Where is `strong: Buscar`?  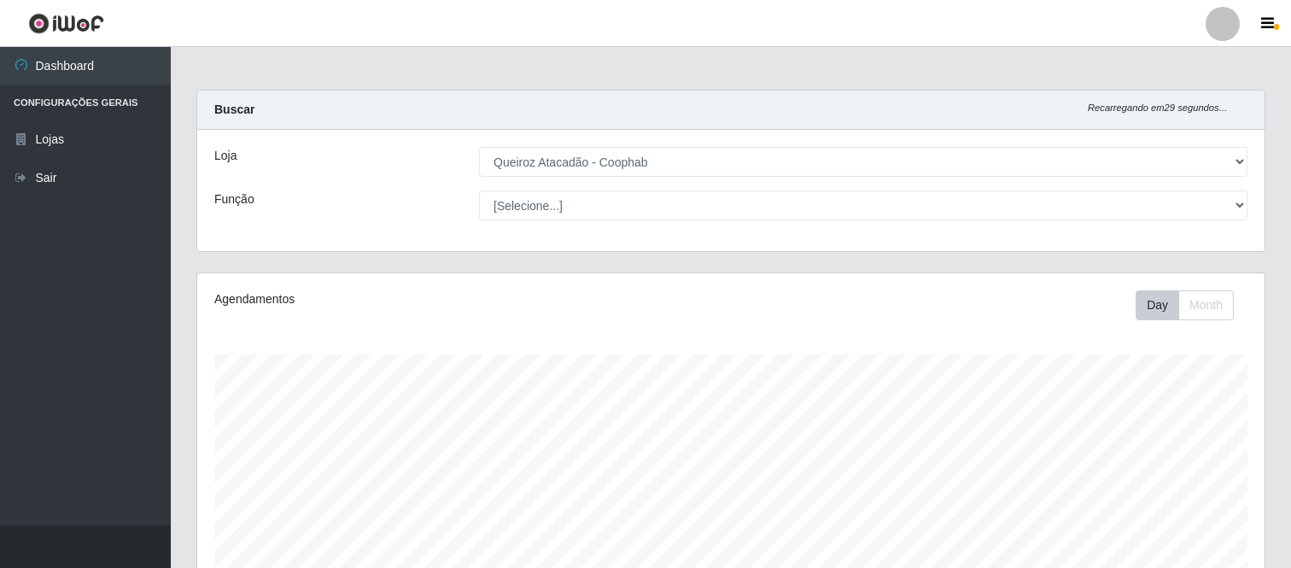 strong: Buscar is located at coordinates (234, 109).